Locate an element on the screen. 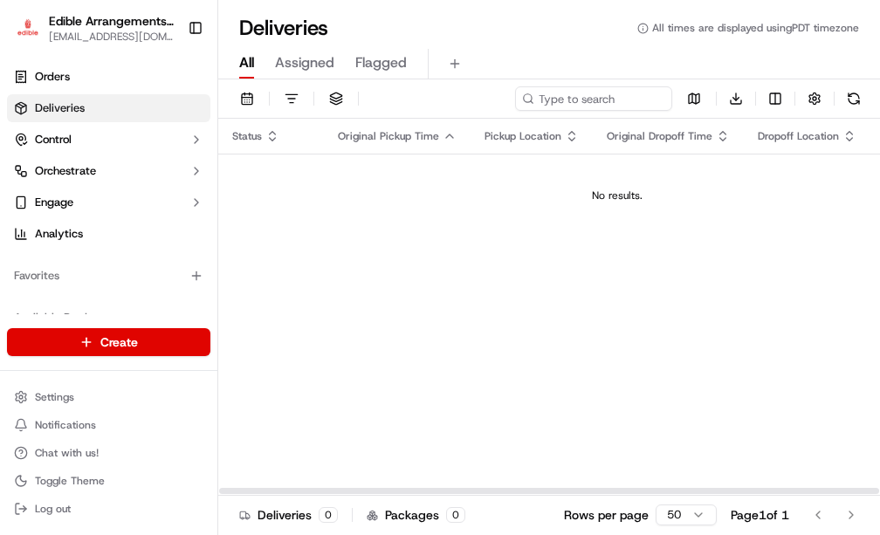 This screenshot has width=880, height=535. span: All is located at coordinates (246, 63).